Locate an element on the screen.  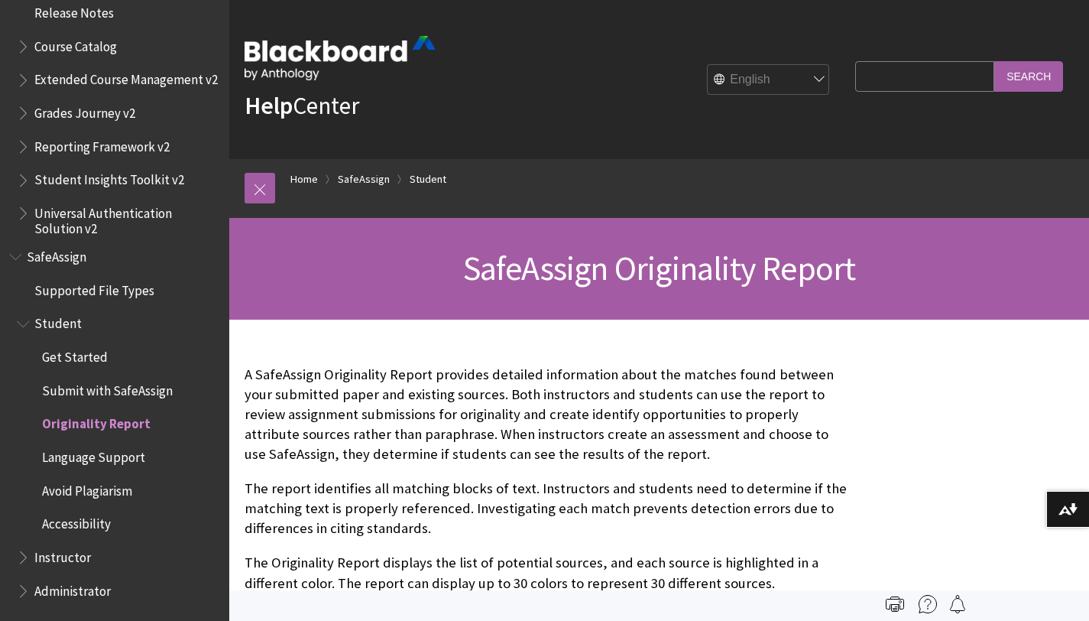
strong: Help is located at coordinates (268, 105).